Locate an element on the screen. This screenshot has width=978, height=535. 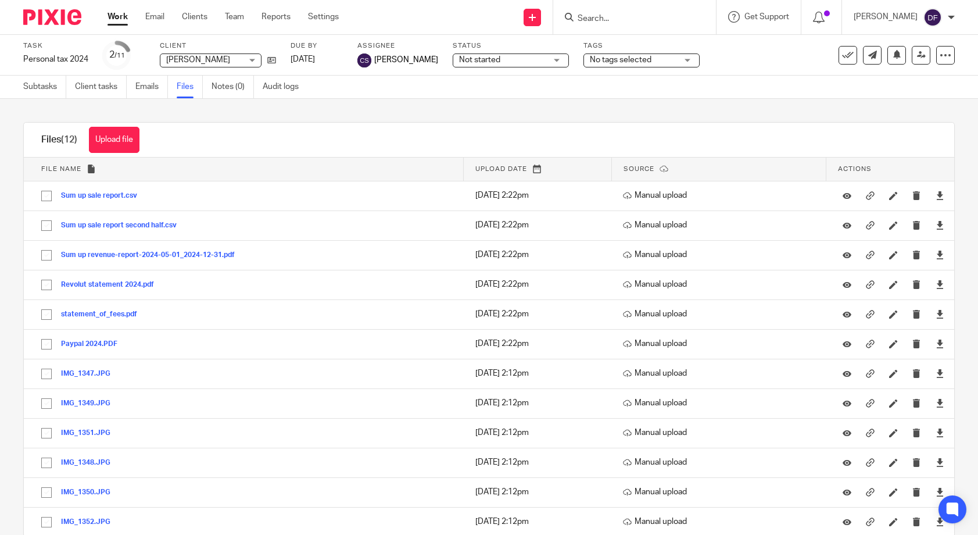
span: No tags selected is located at coordinates (621, 60).